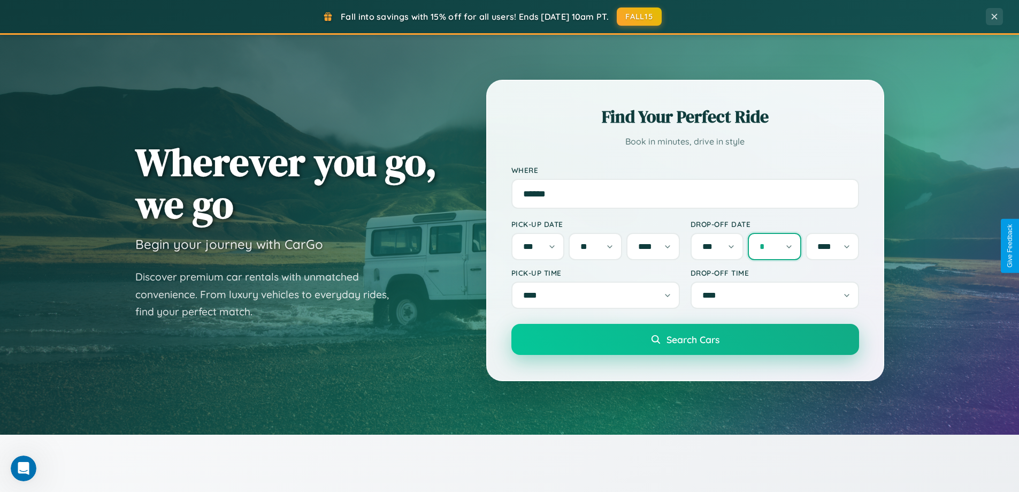  What do you see at coordinates (685, 117) in the screenshot?
I see `h2: Find Your Perfect Ride` at bounding box center [685, 117].